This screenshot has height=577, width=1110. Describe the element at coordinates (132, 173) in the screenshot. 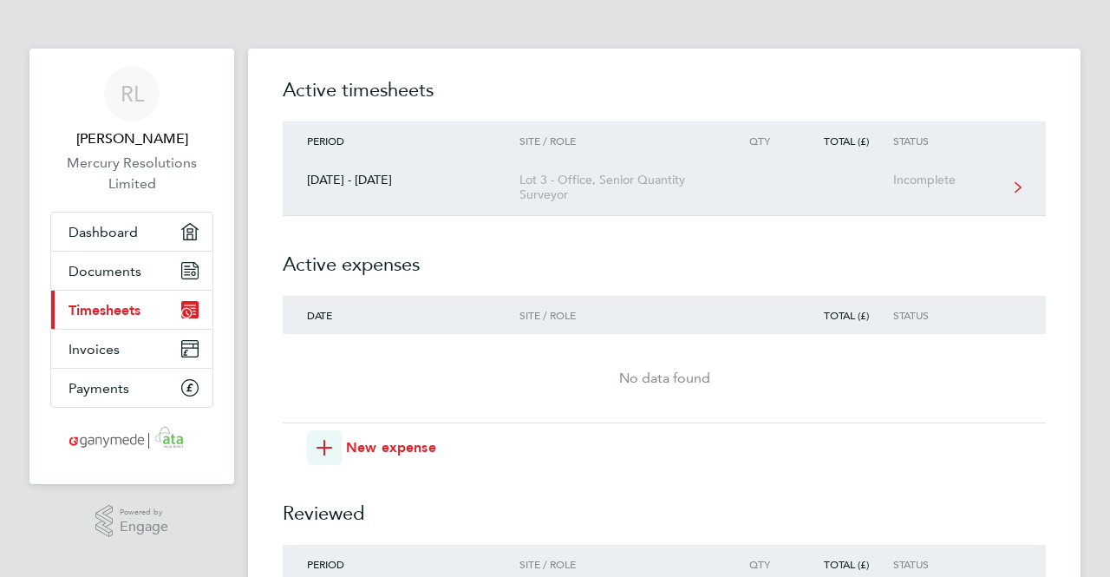

I see `a: Mercury Resolutions Limited` at that location.